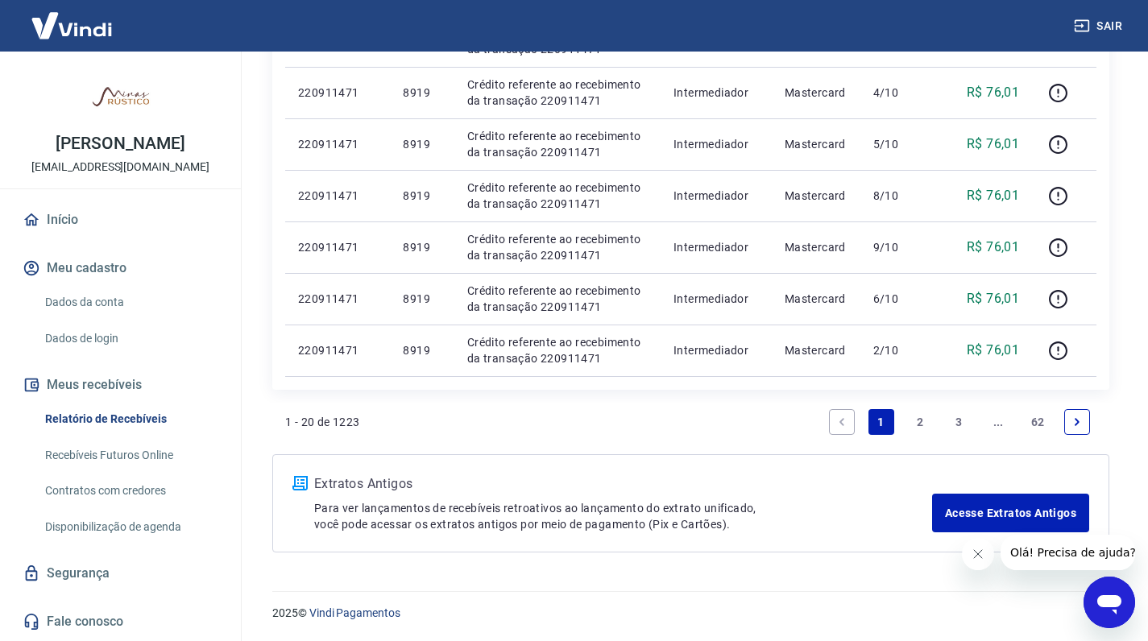 Image resolution: width=1148 pixels, height=641 pixels. Describe the element at coordinates (120, 385) in the screenshot. I see `button: Meus recebíveis` at that location.